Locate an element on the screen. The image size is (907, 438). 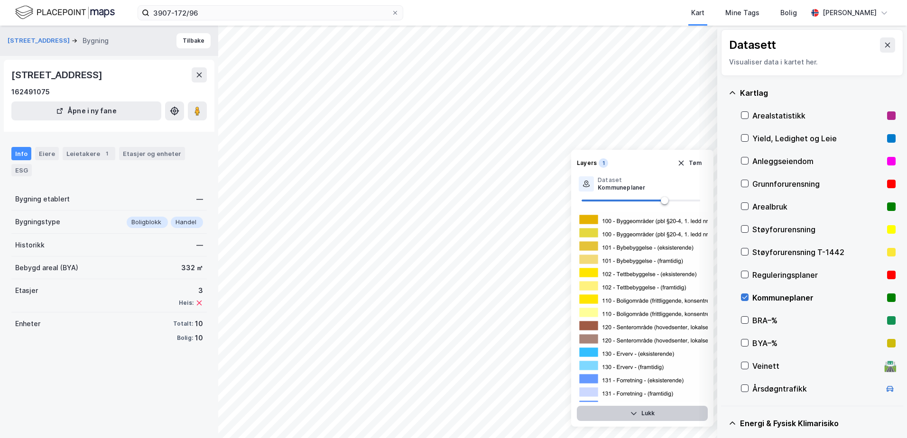
div: Veinett is located at coordinates (817, 366).